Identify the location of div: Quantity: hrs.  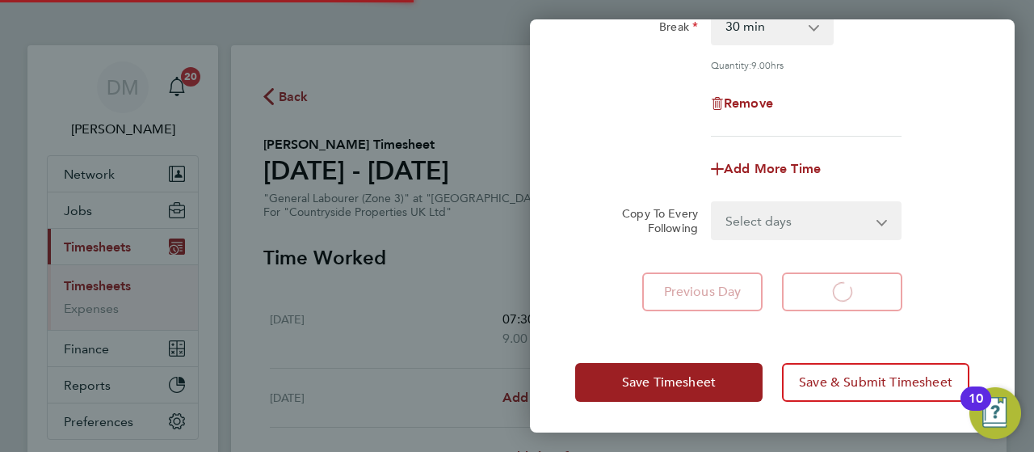
(806, 65).